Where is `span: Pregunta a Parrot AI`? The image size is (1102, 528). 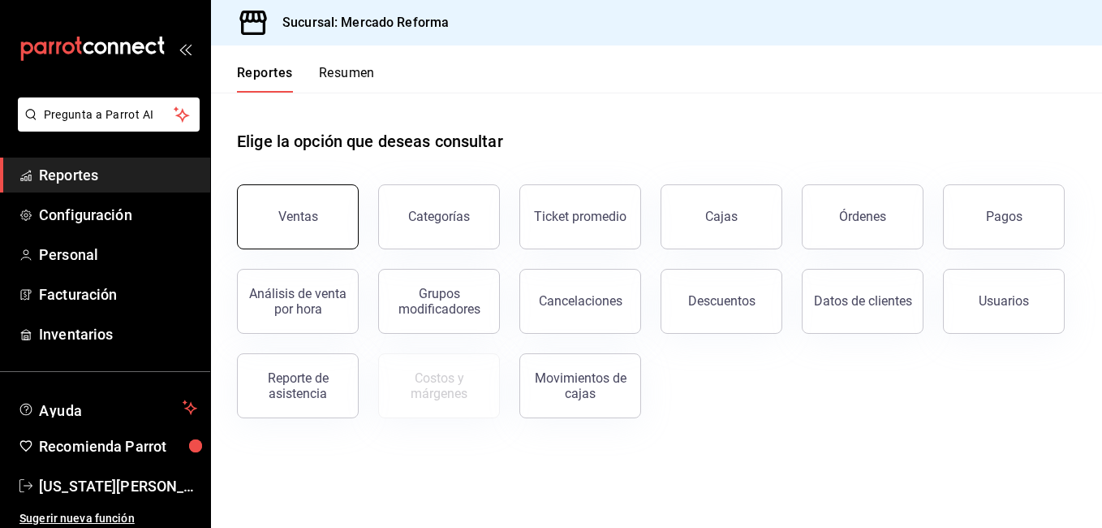
span: Pregunta a Parrot AI is located at coordinates (109, 114).